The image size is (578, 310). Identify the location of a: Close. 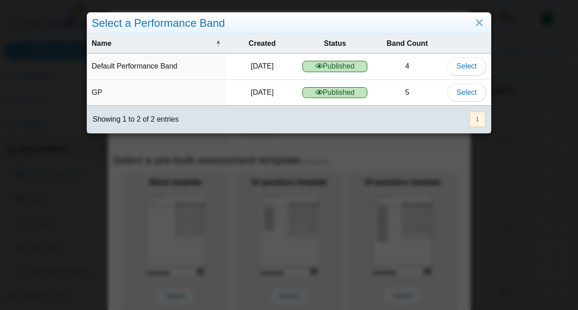
(479, 23).